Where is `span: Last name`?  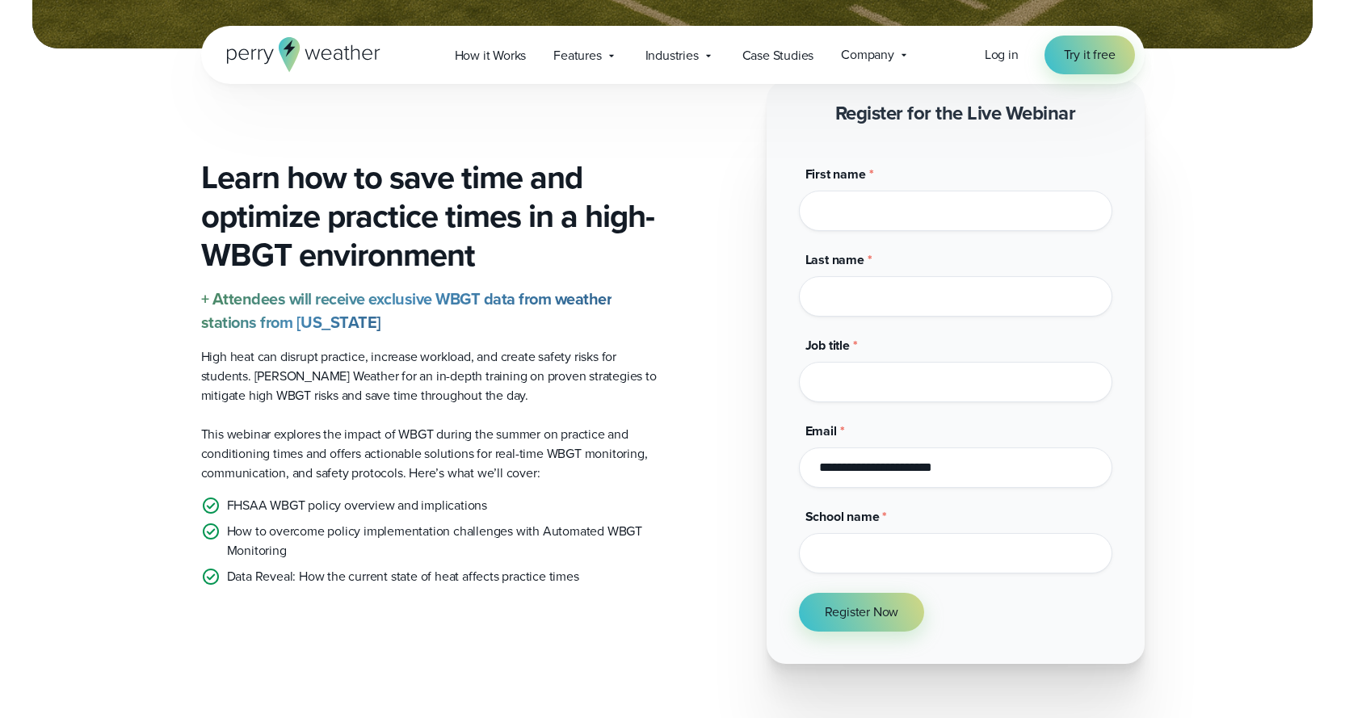
span: Last name is located at coordinates (834, 259).